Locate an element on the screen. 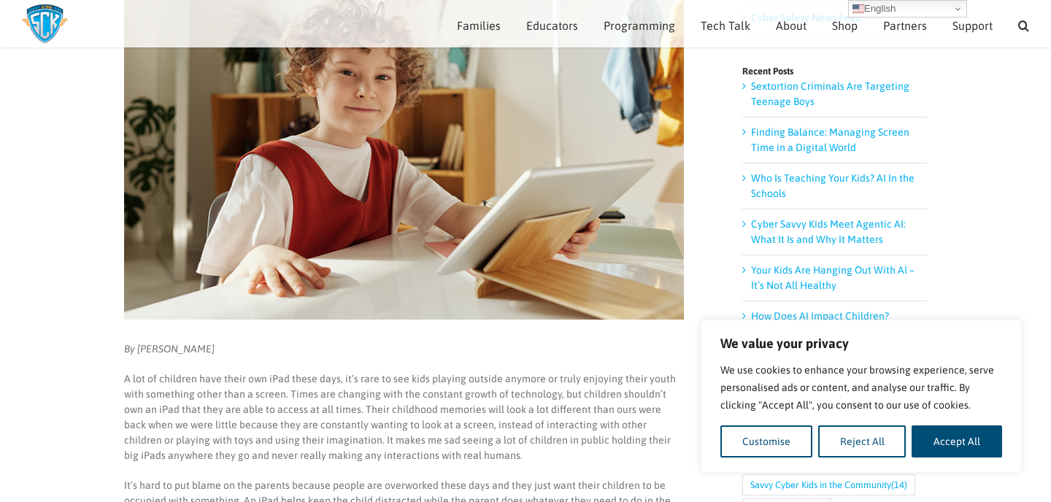  span: Programming is located at coordinates (639, 26).